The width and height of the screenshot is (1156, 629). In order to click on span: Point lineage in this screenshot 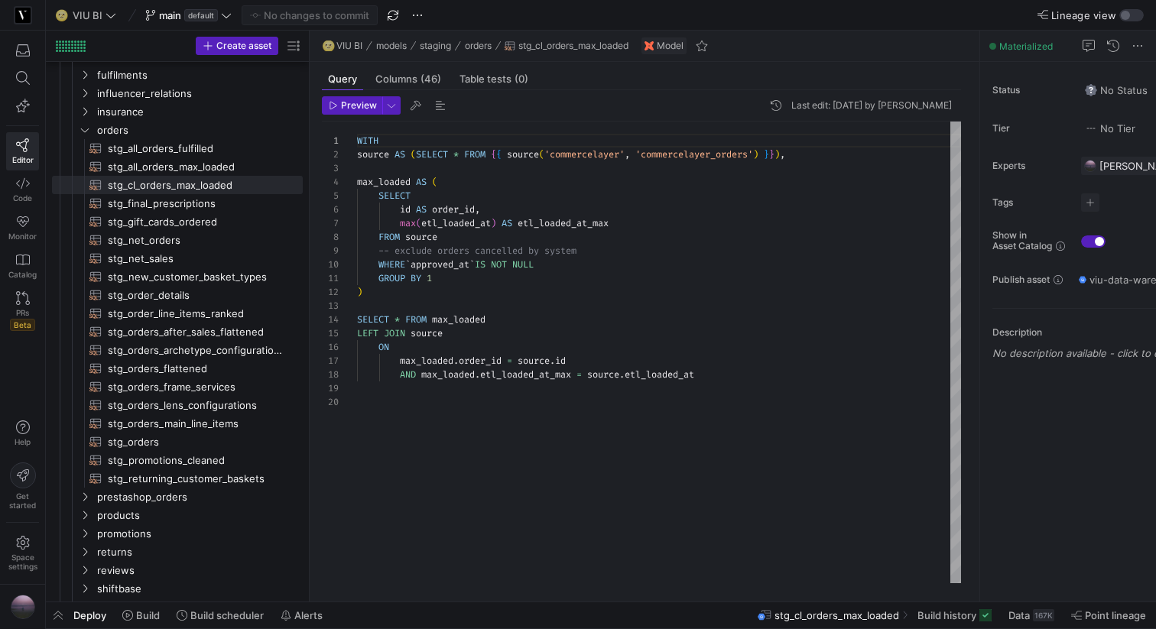, I will do `click(1116, 616)`.